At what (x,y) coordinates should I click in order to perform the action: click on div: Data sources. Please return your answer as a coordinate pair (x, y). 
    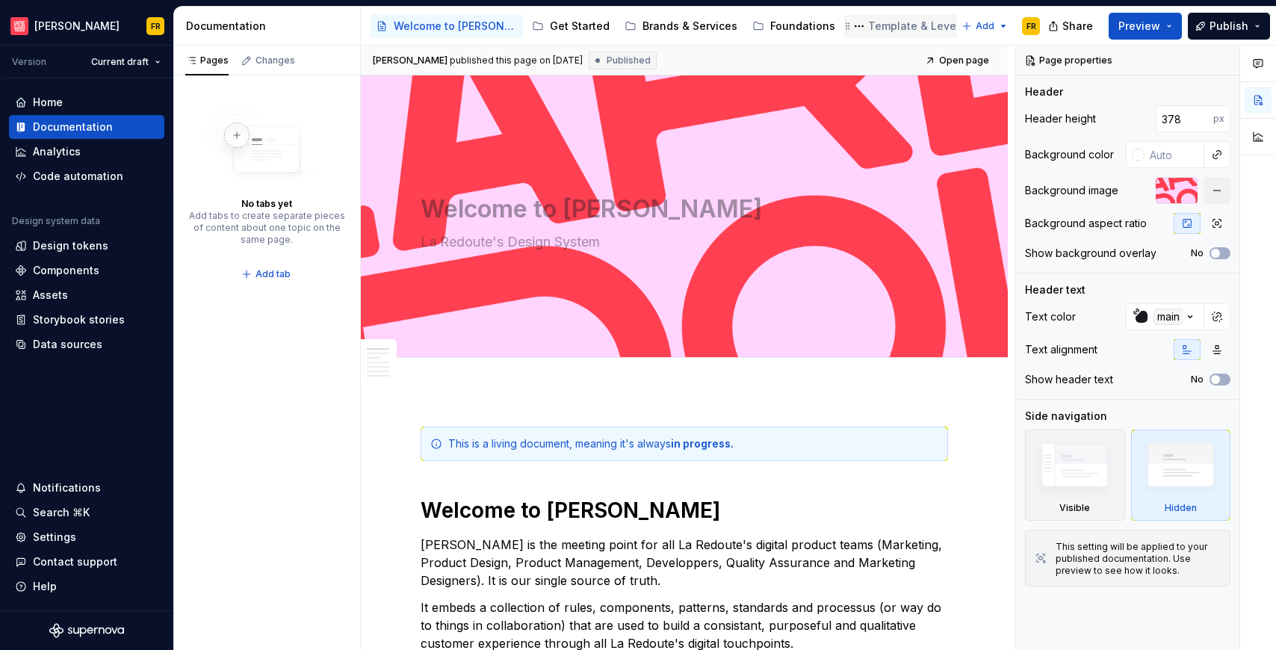
    Looking at the image, I should click on (67, 344).